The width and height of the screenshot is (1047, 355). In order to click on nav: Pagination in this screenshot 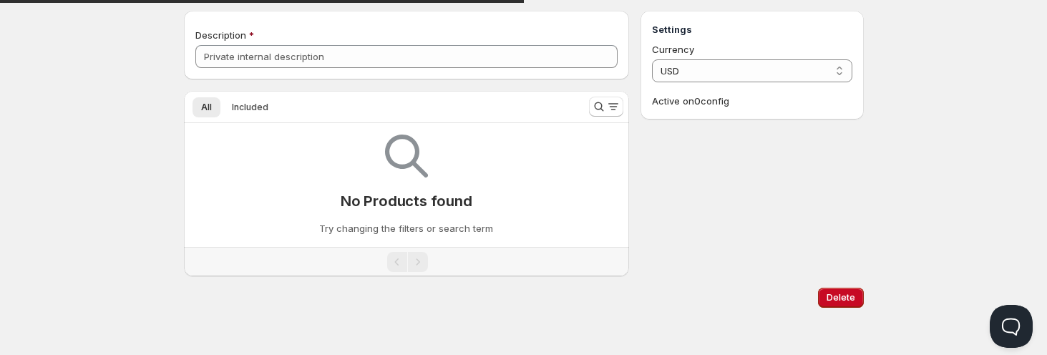, I will do `click(407, 261)`.